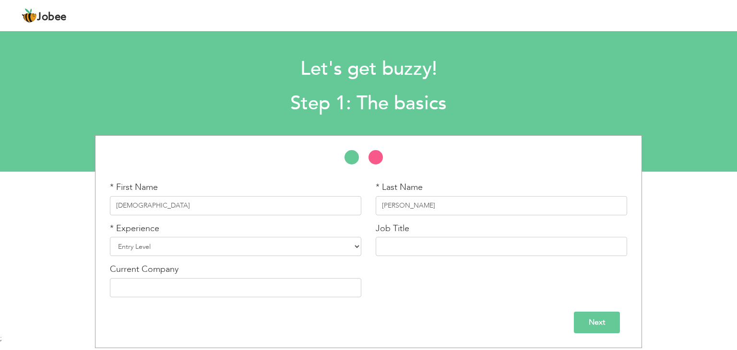  Describe the element at coordinates (368, 104) in the screenshot. I see `h2: Step 1: The basics` at that location.